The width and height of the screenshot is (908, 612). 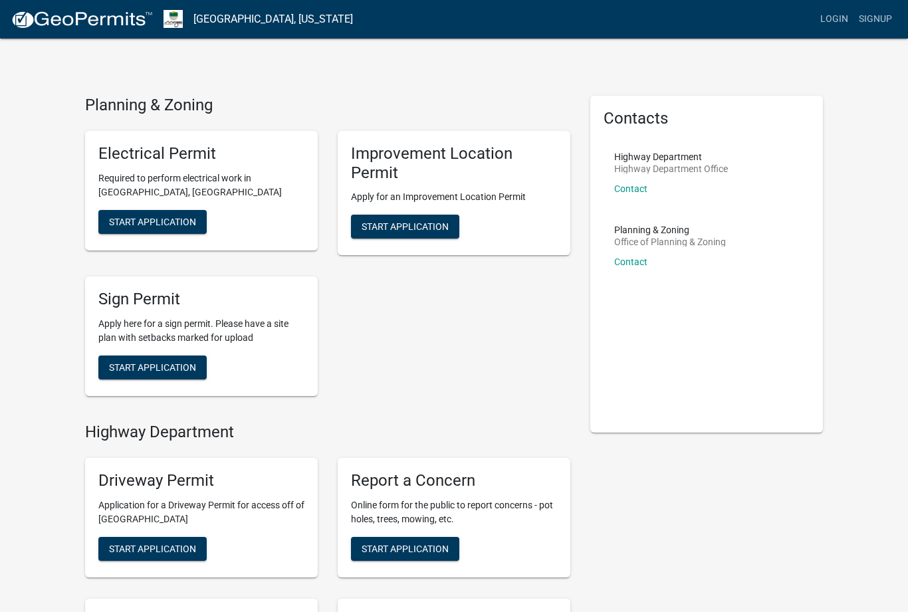 I want to click on a: Signup, so click(x=875, y=19).